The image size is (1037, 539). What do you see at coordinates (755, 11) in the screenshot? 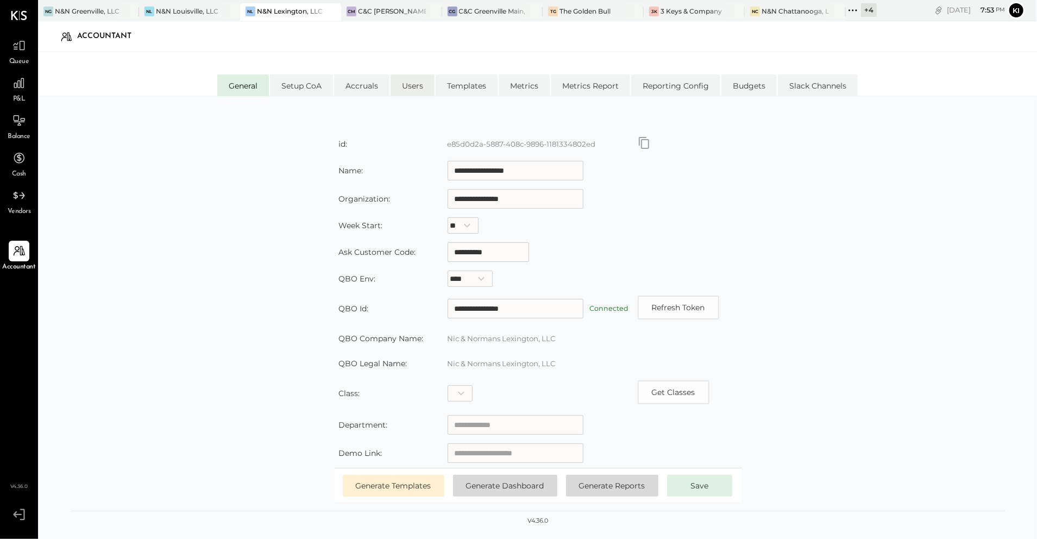
I see `div: NC` at bounding box center [755, 11].